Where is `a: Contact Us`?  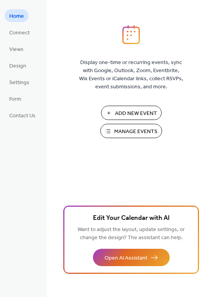 a: Contact Us is located at coordinates (22, 115).